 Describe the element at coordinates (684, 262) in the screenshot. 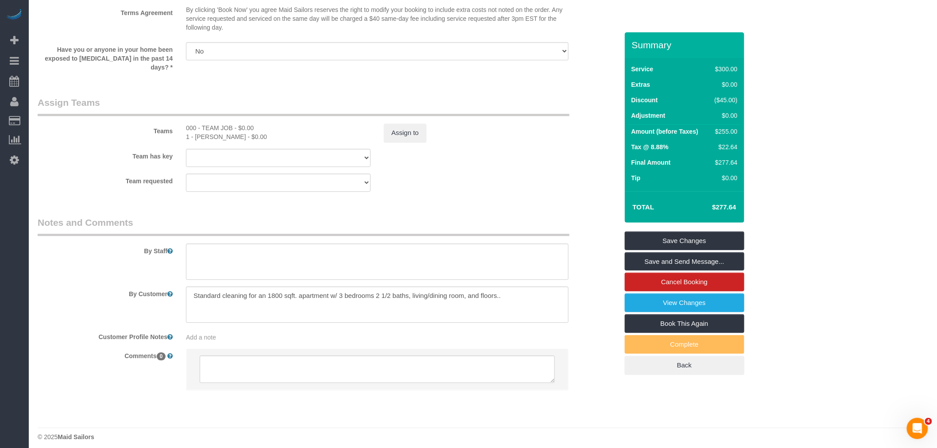

I see `a: Save and Send Message...` at that location.